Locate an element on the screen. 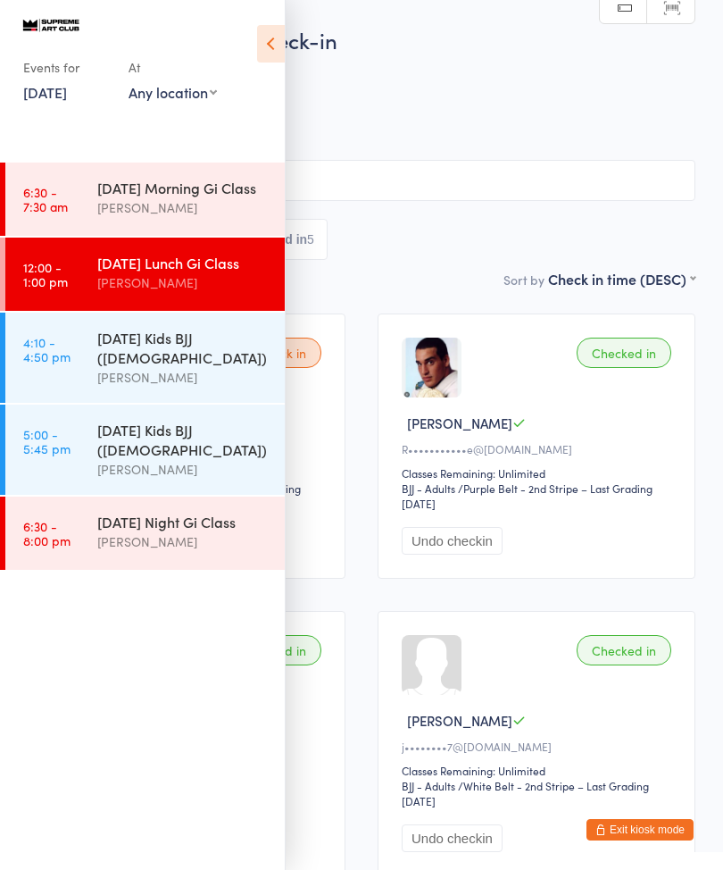  button: Exit kiosk mode is located at coordinates (640, 830).